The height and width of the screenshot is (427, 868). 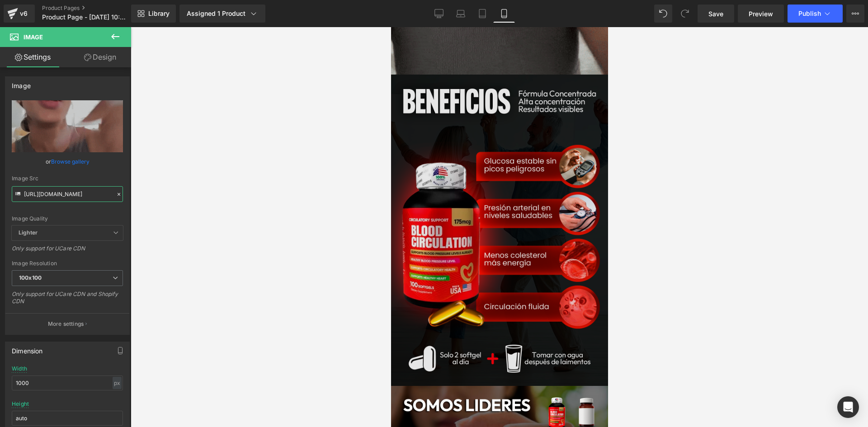 I want to click on div: Assigned 1 Product, so click(x=222, y=14).